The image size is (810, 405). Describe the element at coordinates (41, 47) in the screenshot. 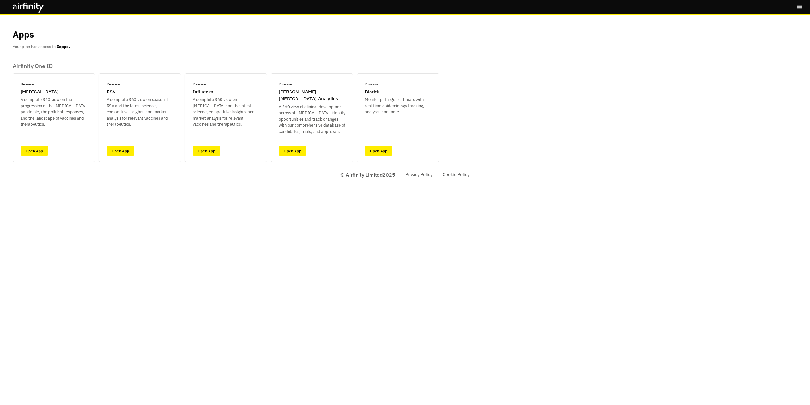

I see `p: Your plan has access to` at that location.